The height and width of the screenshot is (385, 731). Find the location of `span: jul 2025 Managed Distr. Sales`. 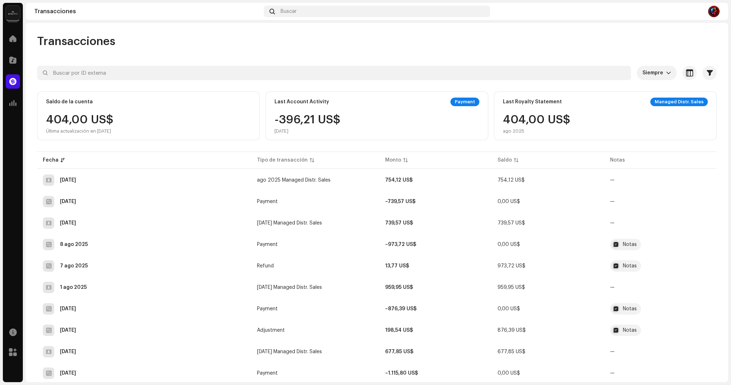

span: jul 2025 Managed Distr. Sales is located at coordinates (290, 223).